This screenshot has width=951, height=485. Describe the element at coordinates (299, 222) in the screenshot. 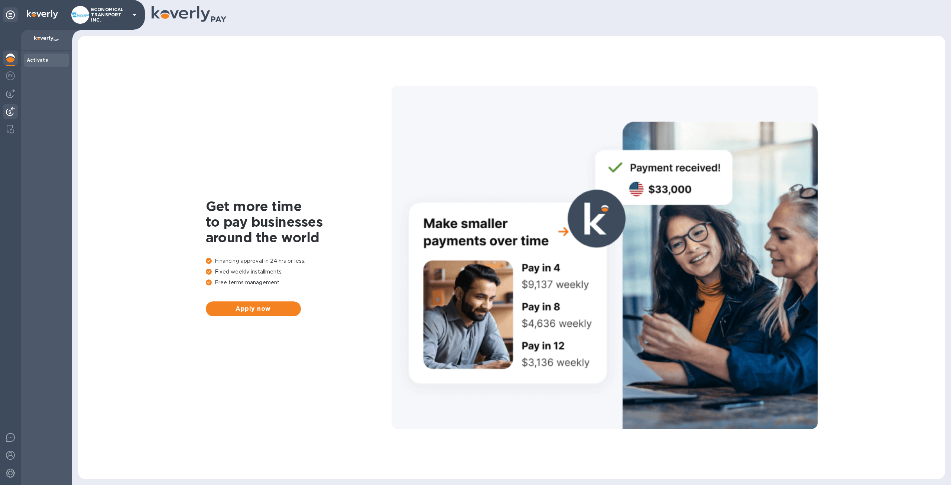

I see `h1: Get more time to pay businesses around the world` at that location.